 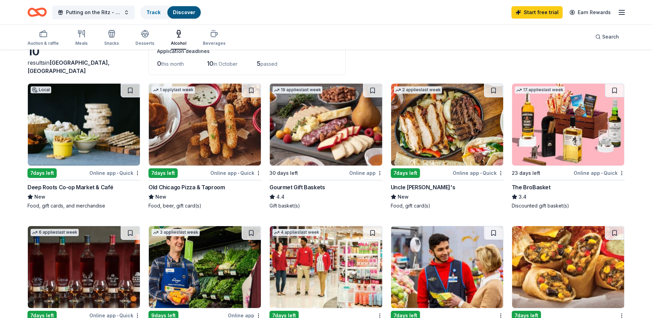 What do you see at coordinates (145, 38) in the screenshot?
I see `button: Desserts` at bounding box center [145, 38].